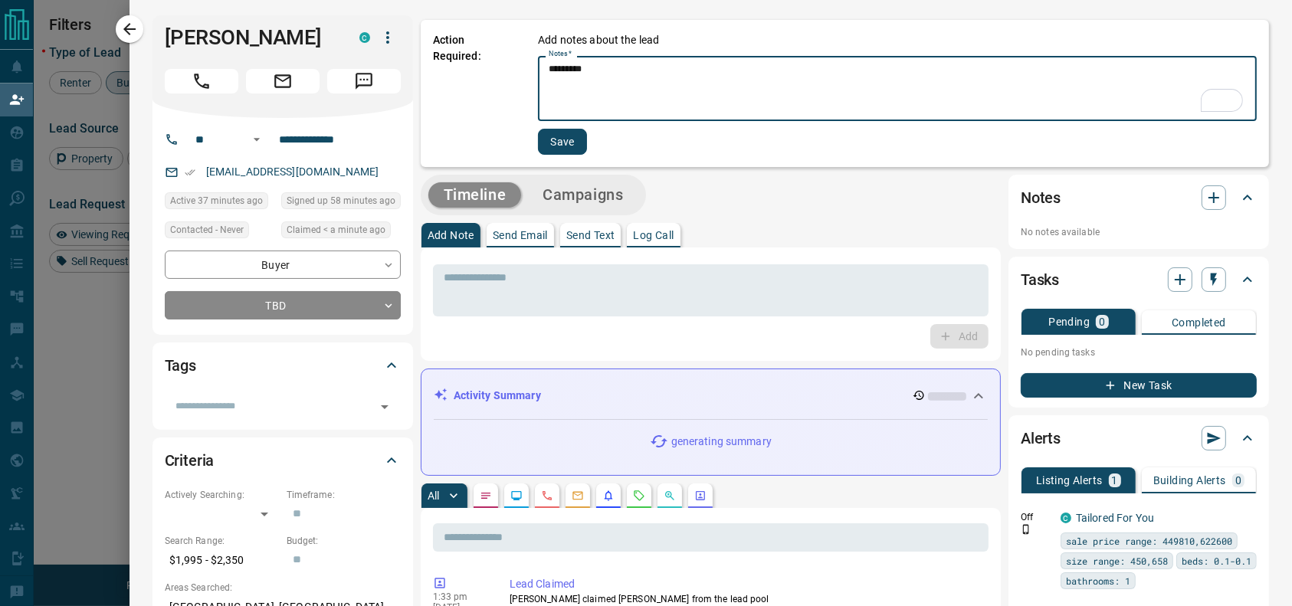  I want to click on div: Notes, so click(1138, 198).